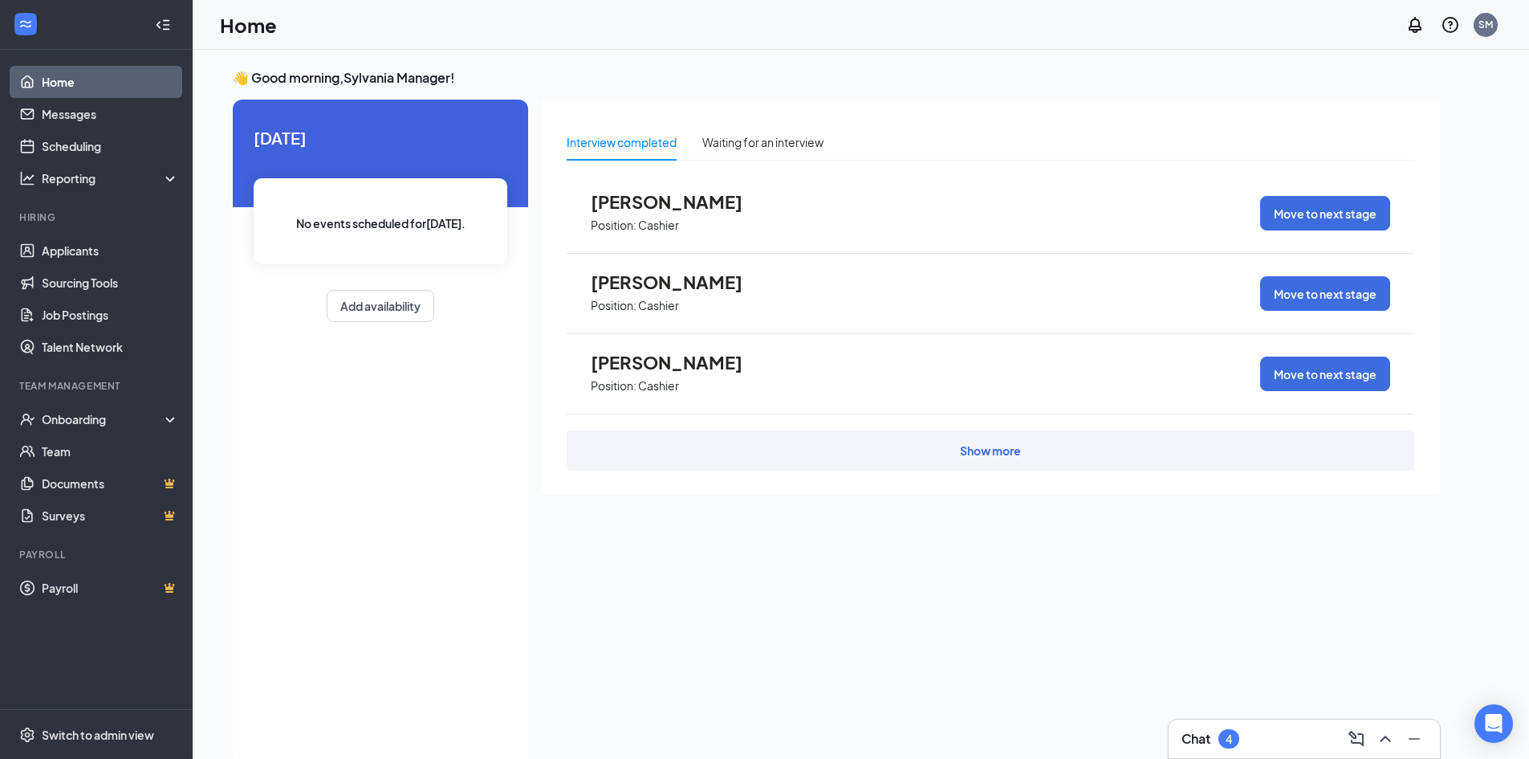 This screenshot has height=759, width=1529. Describe the element at coordinates (110, 483) in the screenshot. I see `a: DocumentsCrown` at that location.